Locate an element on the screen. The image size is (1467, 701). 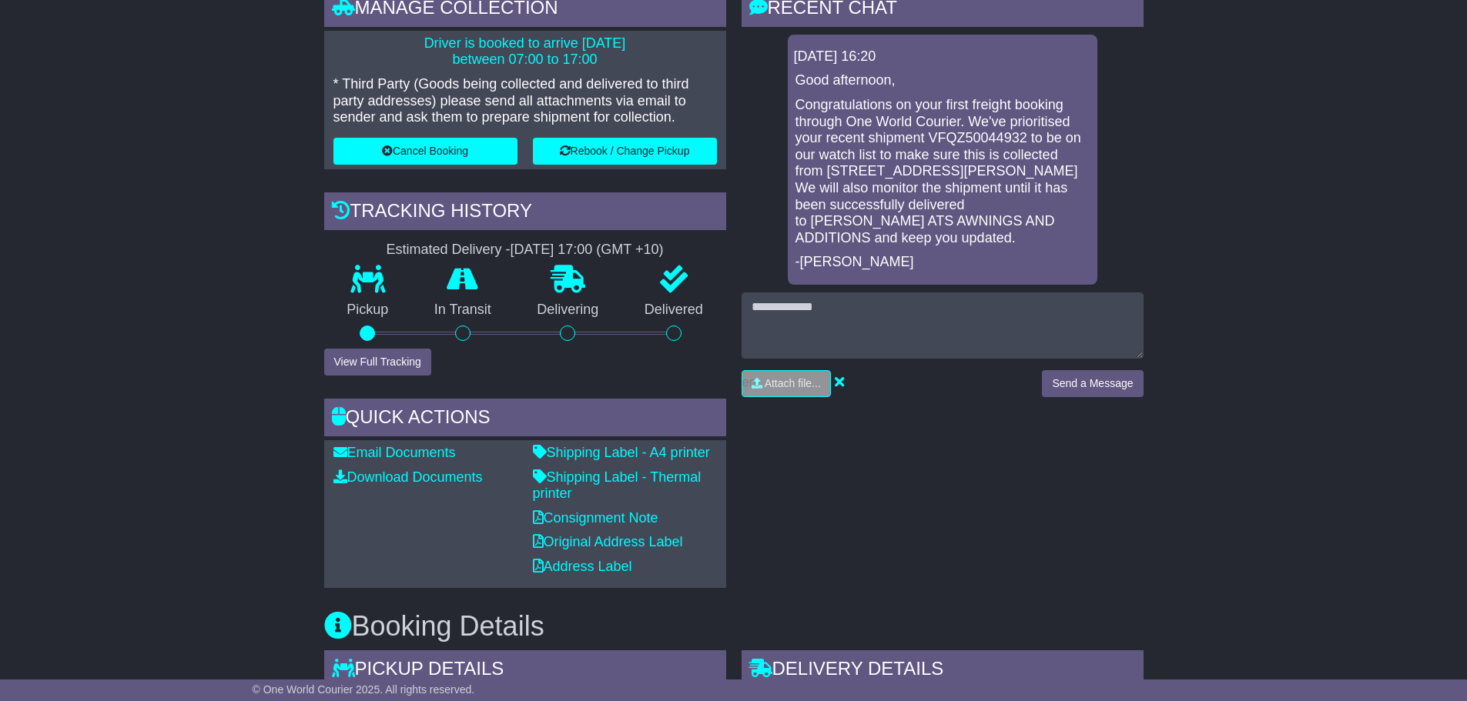
a: Address Label is located at coordinates (582, 567).